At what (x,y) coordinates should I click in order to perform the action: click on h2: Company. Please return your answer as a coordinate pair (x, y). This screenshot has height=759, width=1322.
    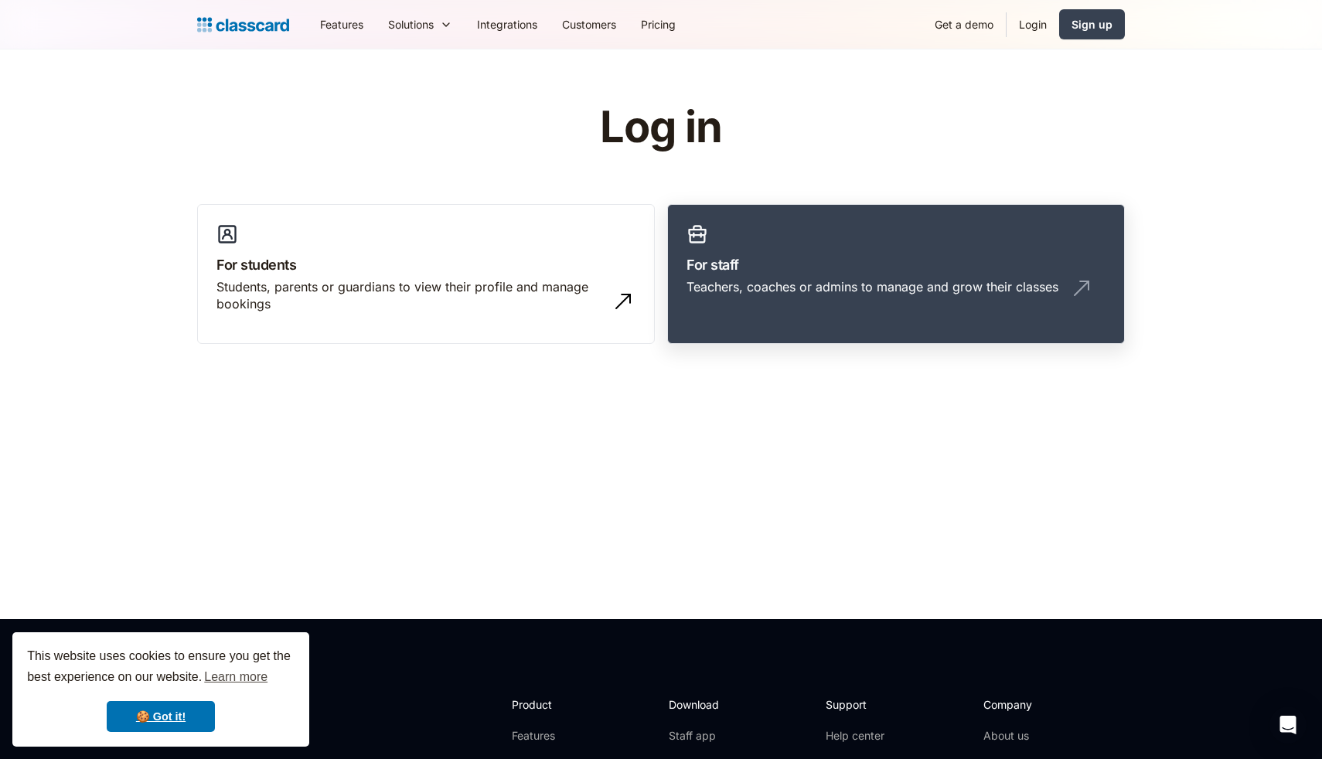
    Looking at the image, I should click on (1035, 704).